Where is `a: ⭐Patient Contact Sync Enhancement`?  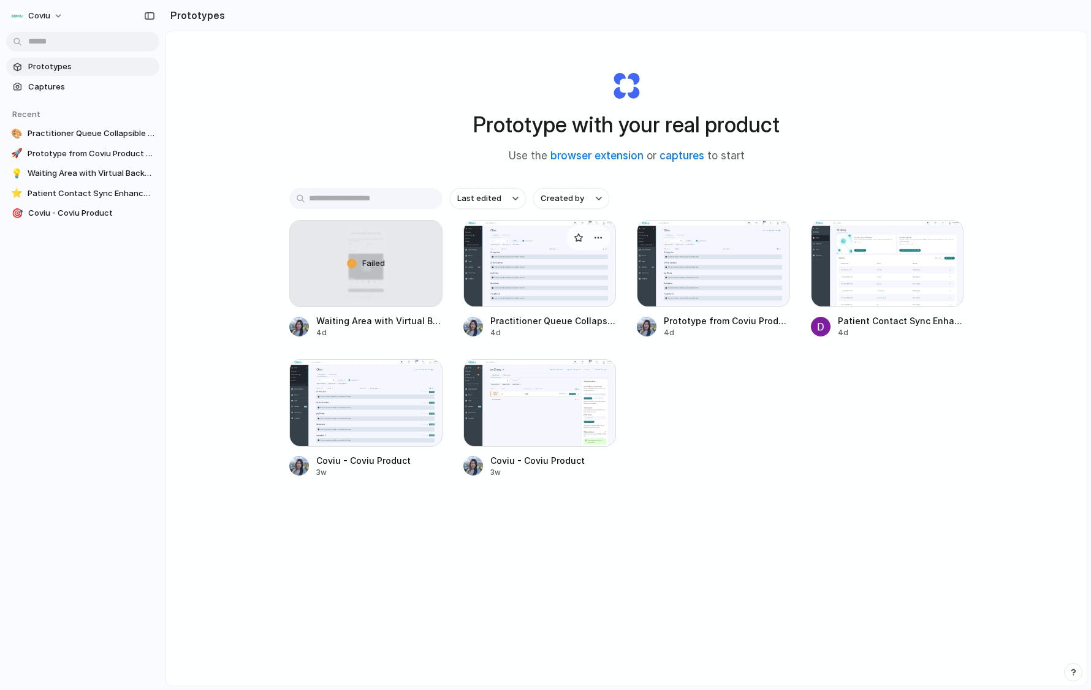 a: ⭐Patient Contact Sync Enhancement is located at coordinates (83, 194).